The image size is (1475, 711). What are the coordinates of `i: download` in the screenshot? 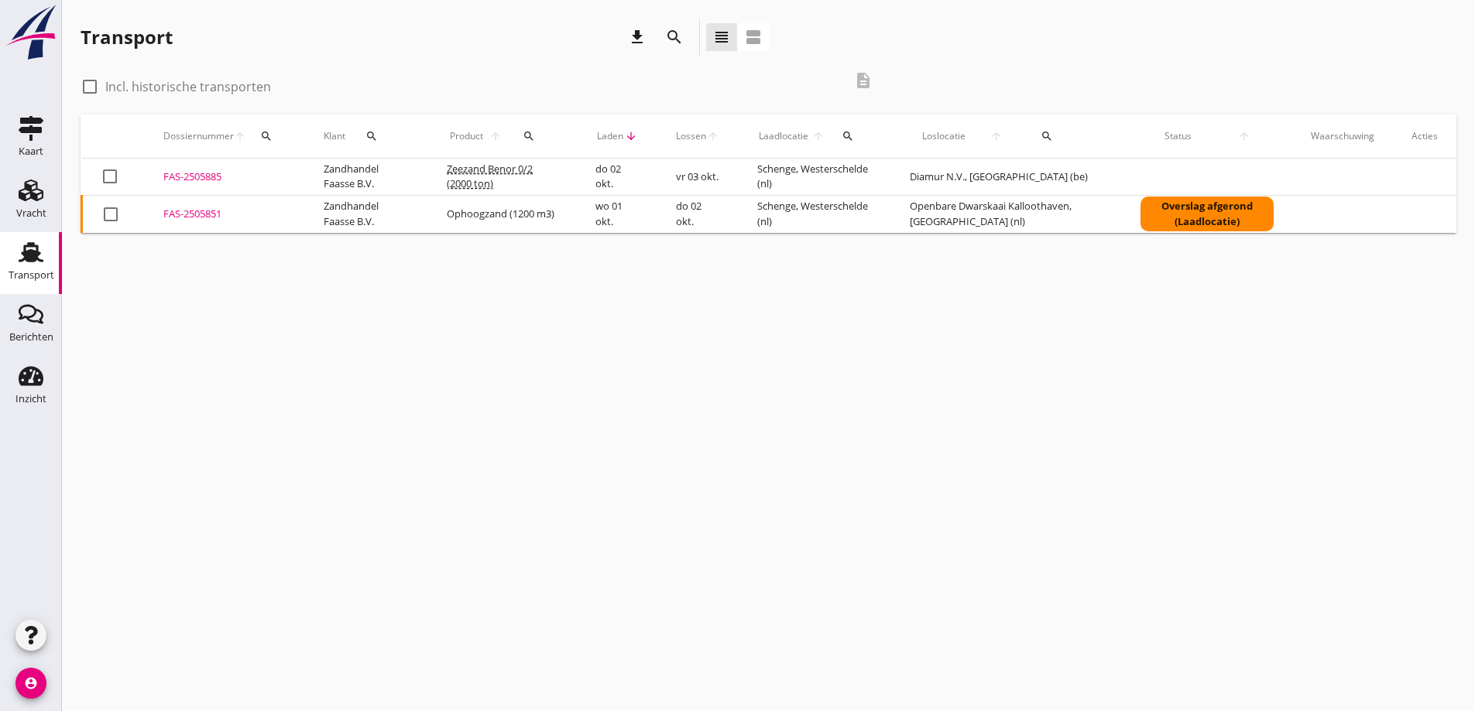 It's located at (637, 37).